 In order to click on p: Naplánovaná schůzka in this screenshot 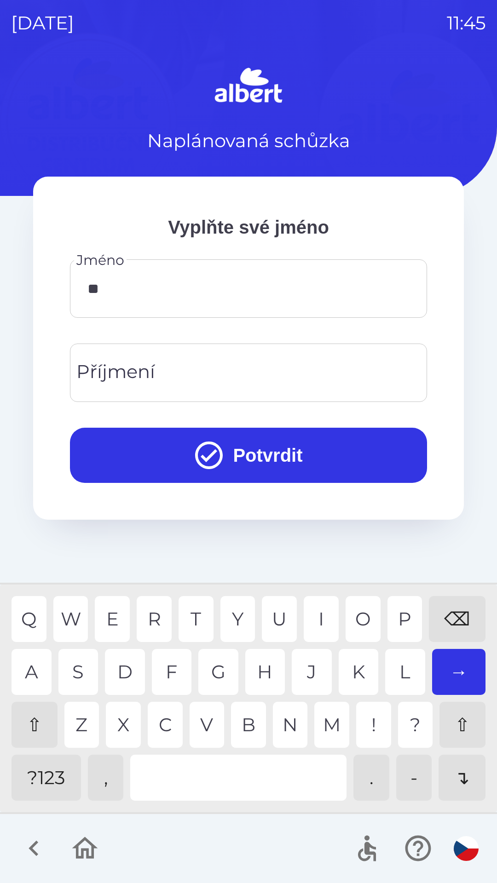, I will do `click(248, 141)`.